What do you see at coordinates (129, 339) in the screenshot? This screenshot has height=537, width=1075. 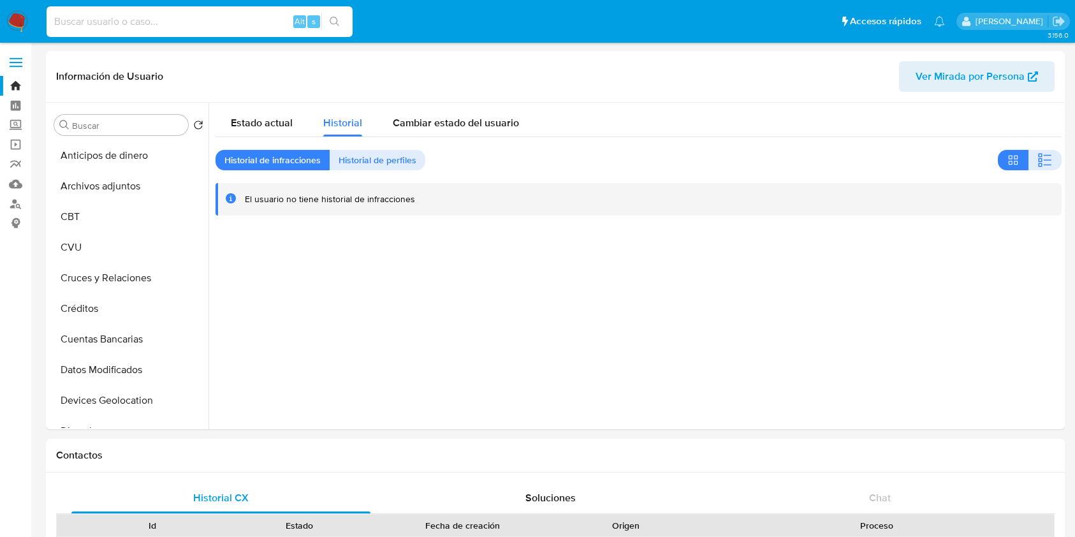 I see `button: Cuentas Bancarias` at bounding box center [129, 339].